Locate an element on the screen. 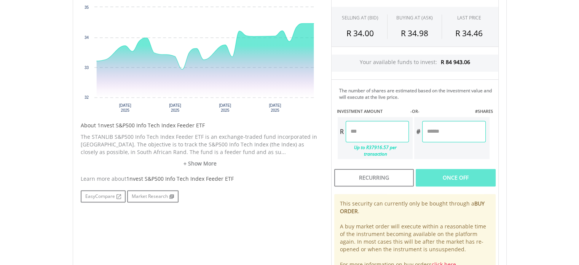  span: BUYING AT (ASK) is located at coordinates (415, 18).